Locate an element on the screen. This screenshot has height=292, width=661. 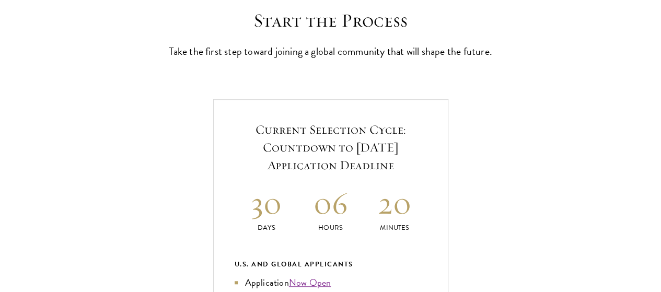
p: Hours is located at coordinates (330, 228).